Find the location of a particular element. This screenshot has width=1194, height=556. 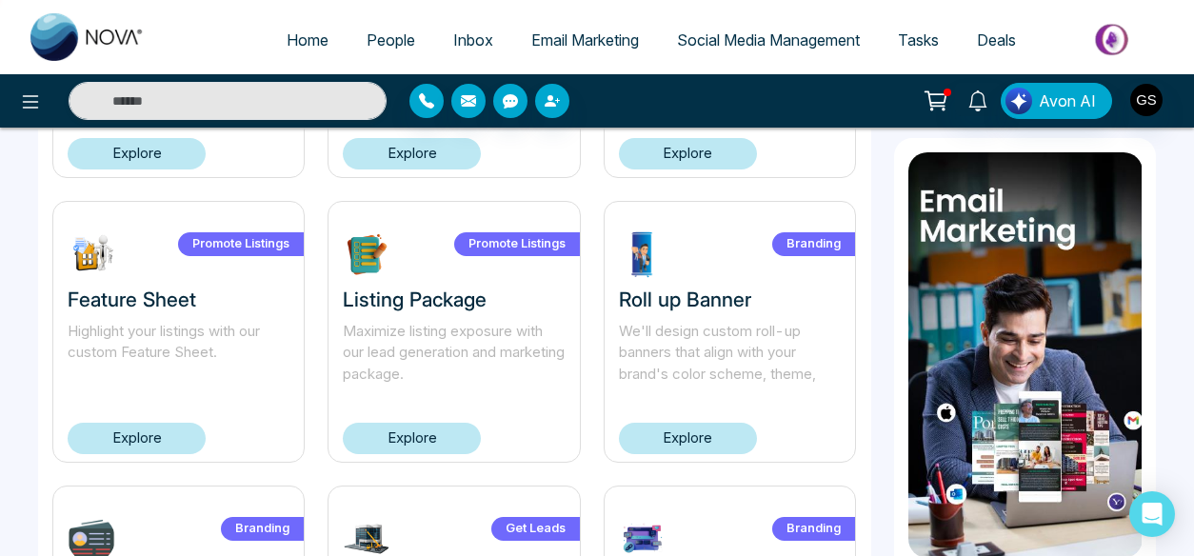

img: 2AeAQ1730737045.jpg is located at coordinates (367, 254).